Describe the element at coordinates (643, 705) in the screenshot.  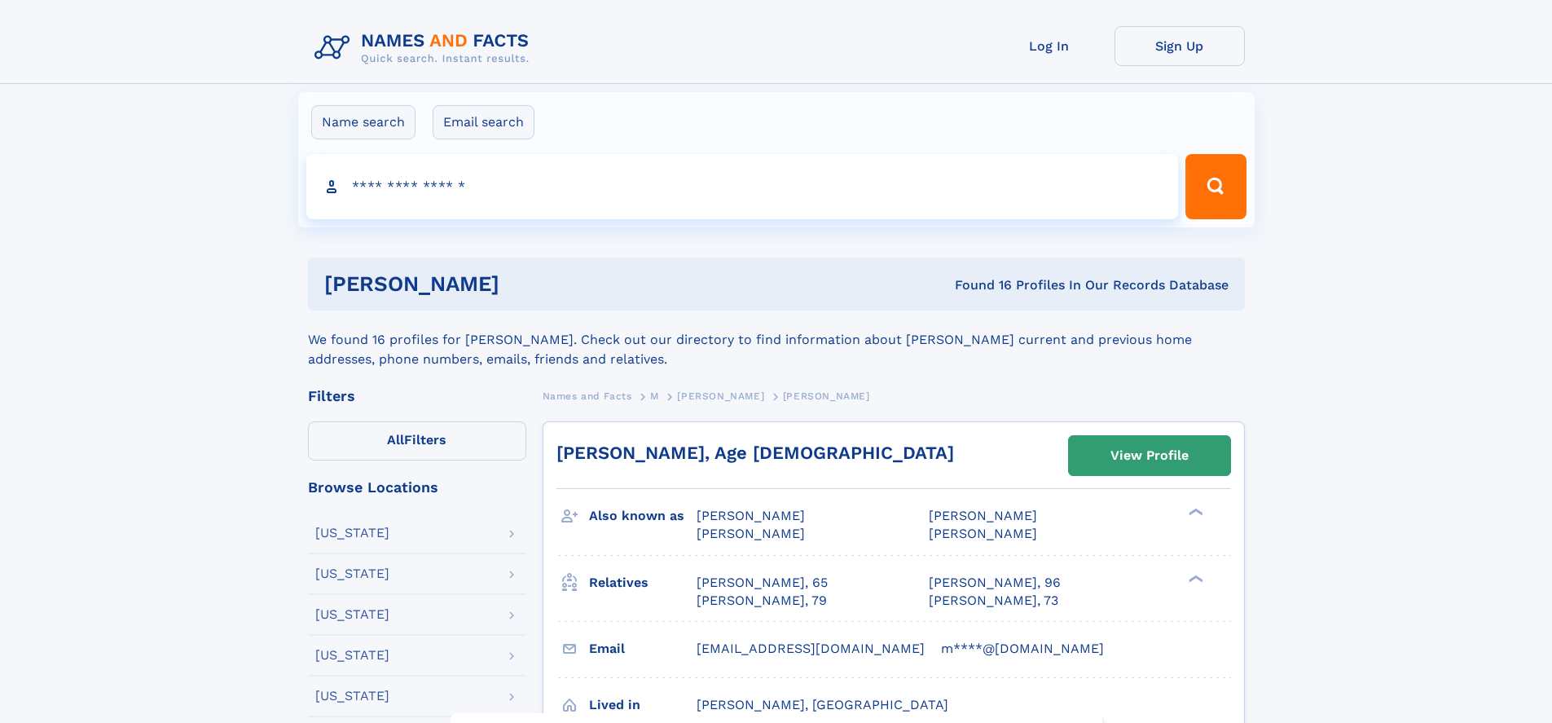
I see `h3: Lived in` at that location.